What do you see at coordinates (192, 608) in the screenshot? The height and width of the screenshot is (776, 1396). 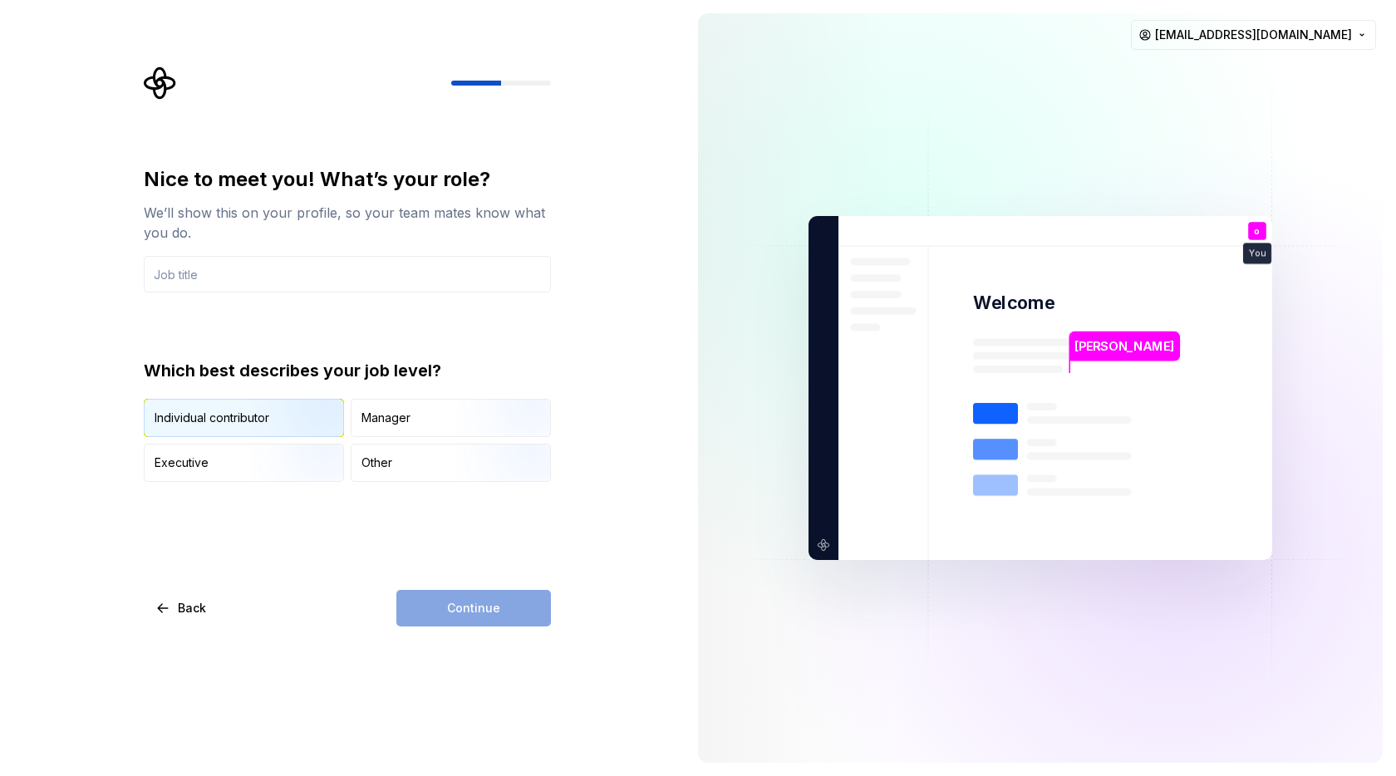 I see `span: Back` at bounding box center [192, 608].